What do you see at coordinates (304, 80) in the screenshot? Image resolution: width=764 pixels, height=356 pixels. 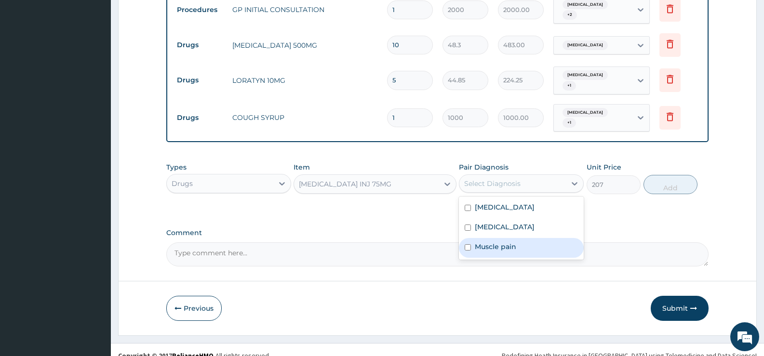 I see `td: LORATYN 10MG` at bounding box center [304, 80].